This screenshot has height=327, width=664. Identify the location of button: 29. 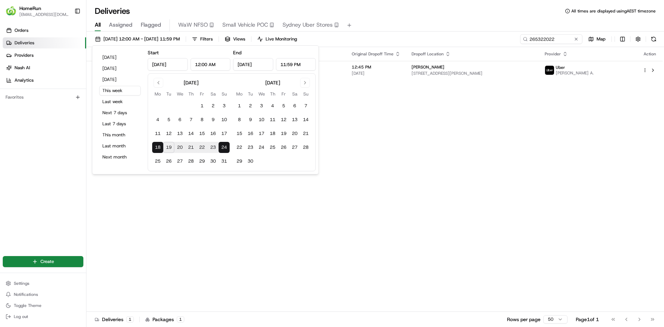
(239, 161).